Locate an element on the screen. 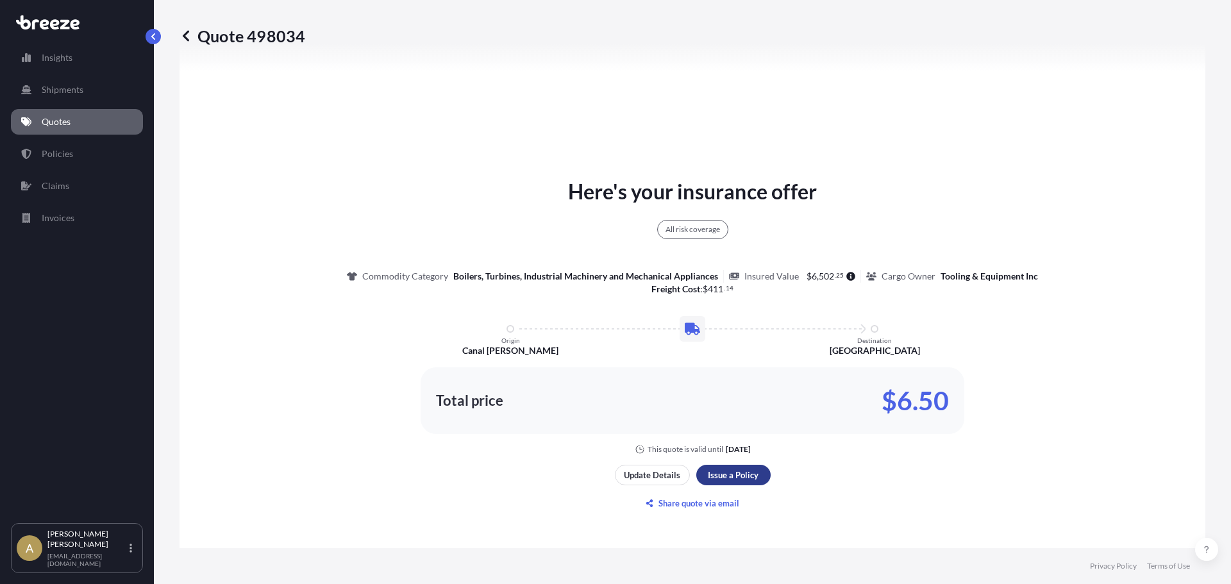 This screenshot has height=584, width=1231. div: All risk coverage is located at coordinates (692, 230).